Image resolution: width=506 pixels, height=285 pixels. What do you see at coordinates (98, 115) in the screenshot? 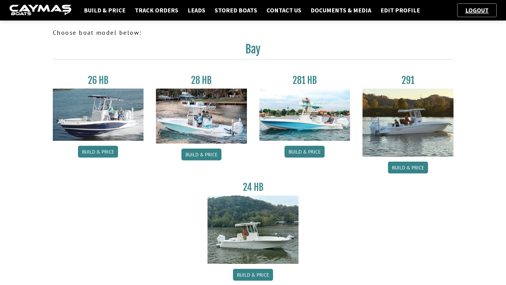
I see `img: 26_new_photo_resized.jpg` at bounding box center [98, 115].